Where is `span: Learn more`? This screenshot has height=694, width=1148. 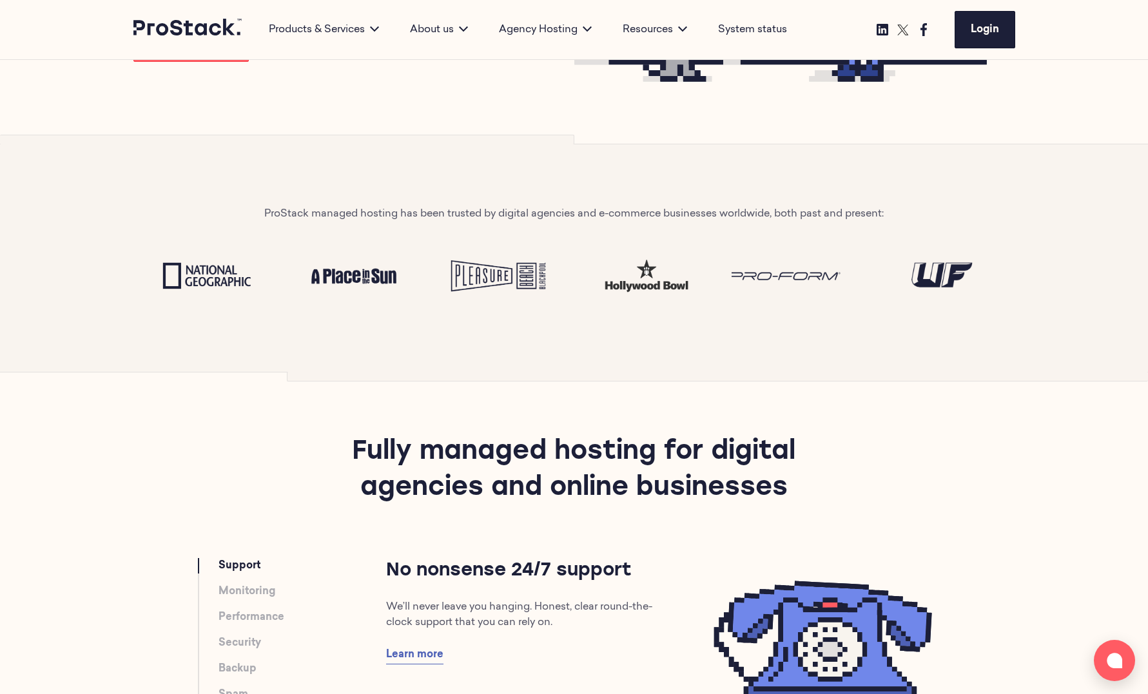 span: Learn more is located at coordinates (415, 655).